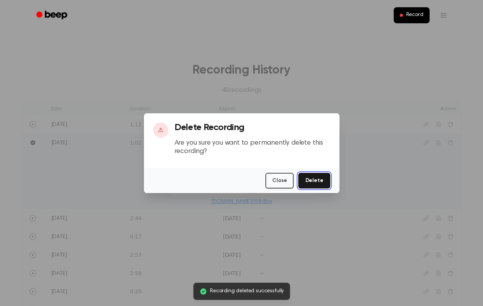  Describe the element at coordinates (247, 291) in the screenshot. I see `span: Recording deleted successfully` at that location.